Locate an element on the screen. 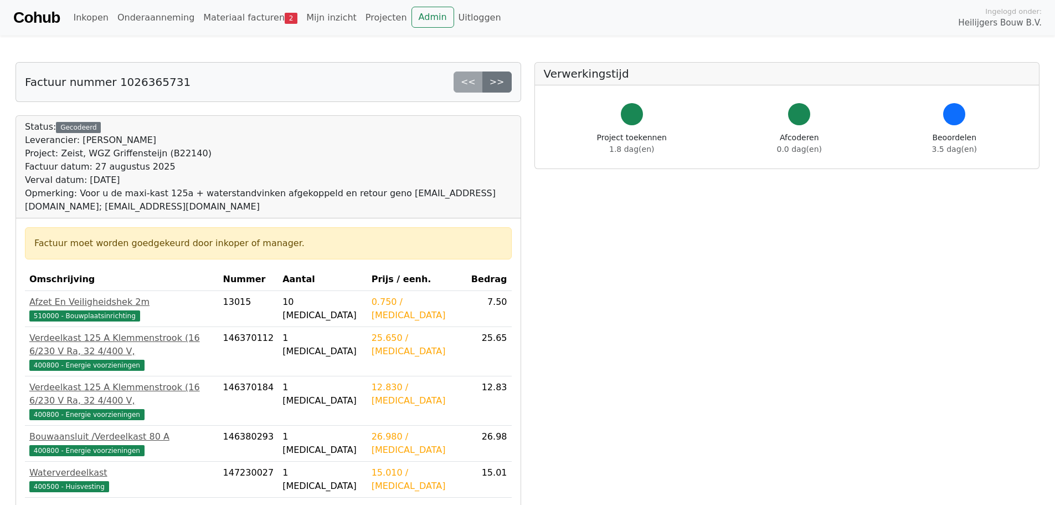 This screenshot has width=1055, height=505. th: Prijs / eenh. is located at coordinates (417, 279).